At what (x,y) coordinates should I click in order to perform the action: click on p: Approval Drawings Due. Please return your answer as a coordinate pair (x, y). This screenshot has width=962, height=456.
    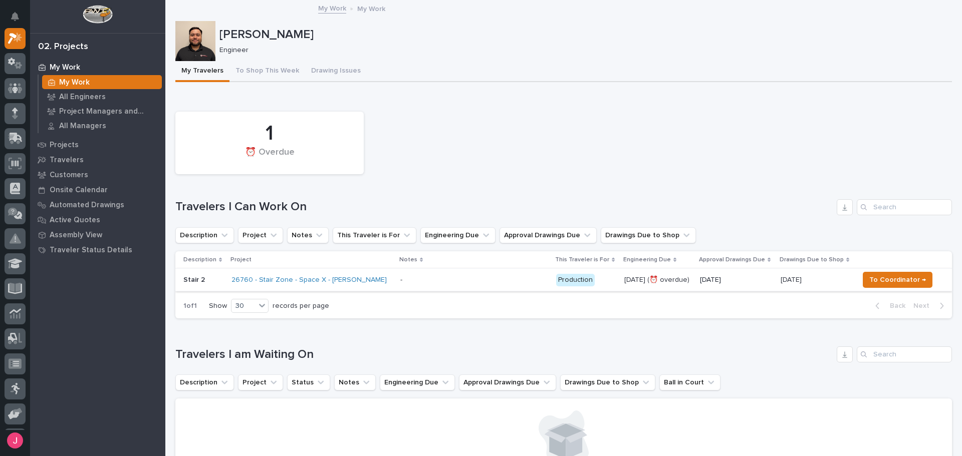
    Looking at the image, I should click on (732, 260).